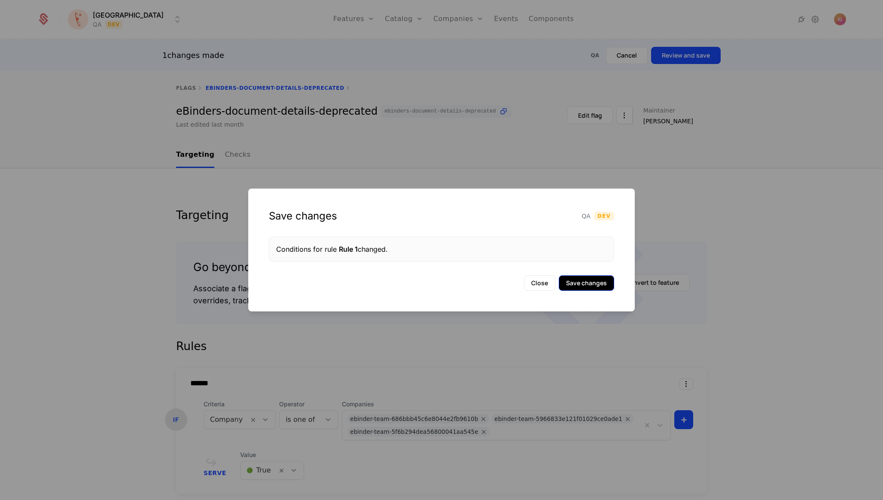  I want to click on div: Save changes, so click(303, 216).